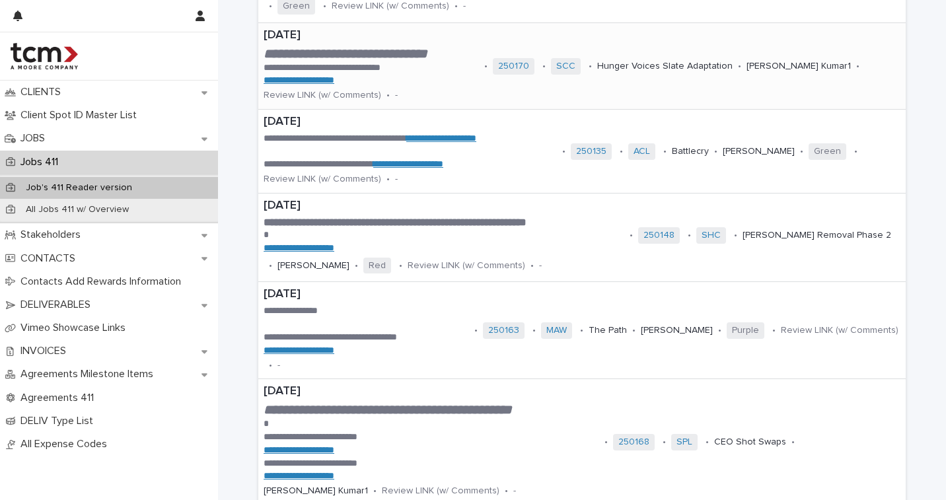 Image resolution: width=946 pixels, height=500 pixels. What do you see at coordinates (749, 442) in the screenshot?
I see `p: CEO Shot Swaps` at bounding box center [749, 442].